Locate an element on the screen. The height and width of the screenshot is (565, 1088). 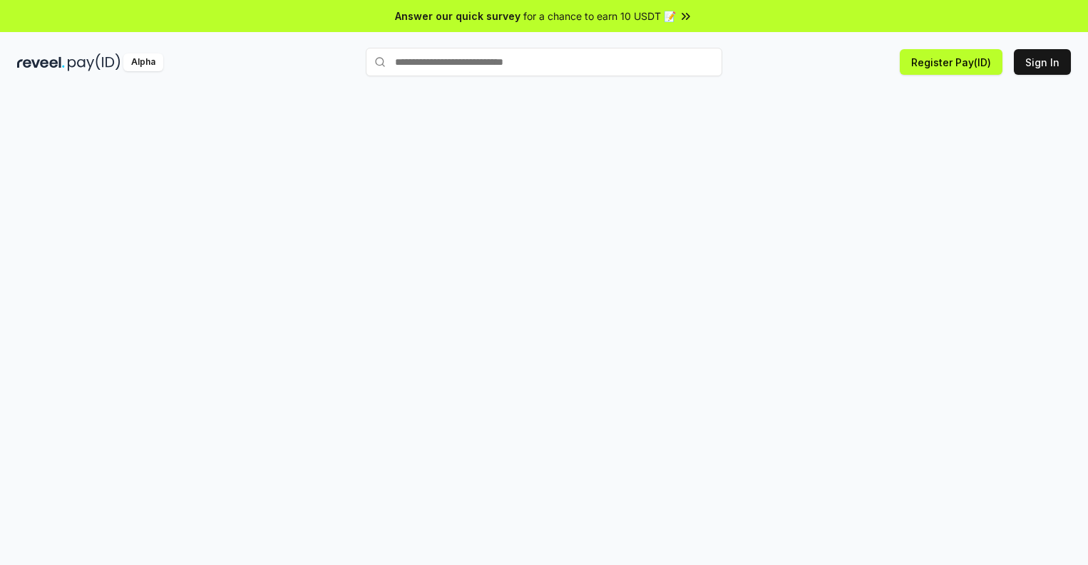
div: Alpha is located at coordinates (143, 62).